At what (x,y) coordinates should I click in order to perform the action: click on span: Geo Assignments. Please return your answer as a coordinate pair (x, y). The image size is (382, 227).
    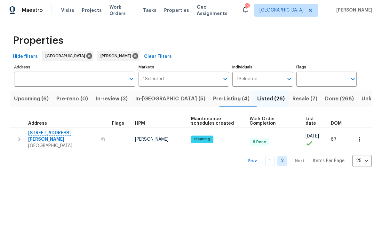
    Looking at the image, I should click on (215, 10).